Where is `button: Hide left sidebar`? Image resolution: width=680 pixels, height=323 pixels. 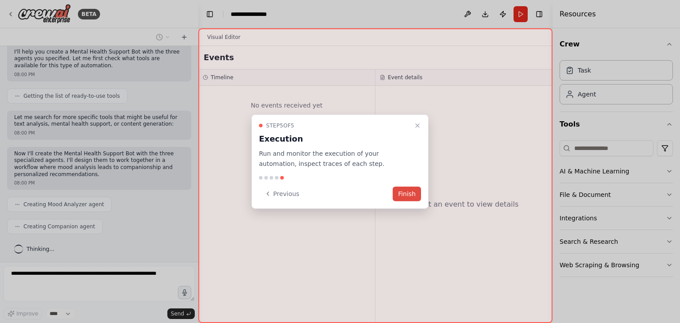
button: Hide left sidebar is located at coordinates (210, 14).